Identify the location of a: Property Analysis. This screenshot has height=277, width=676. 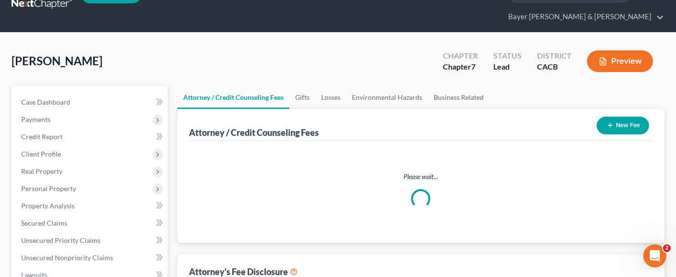
(90, 206).